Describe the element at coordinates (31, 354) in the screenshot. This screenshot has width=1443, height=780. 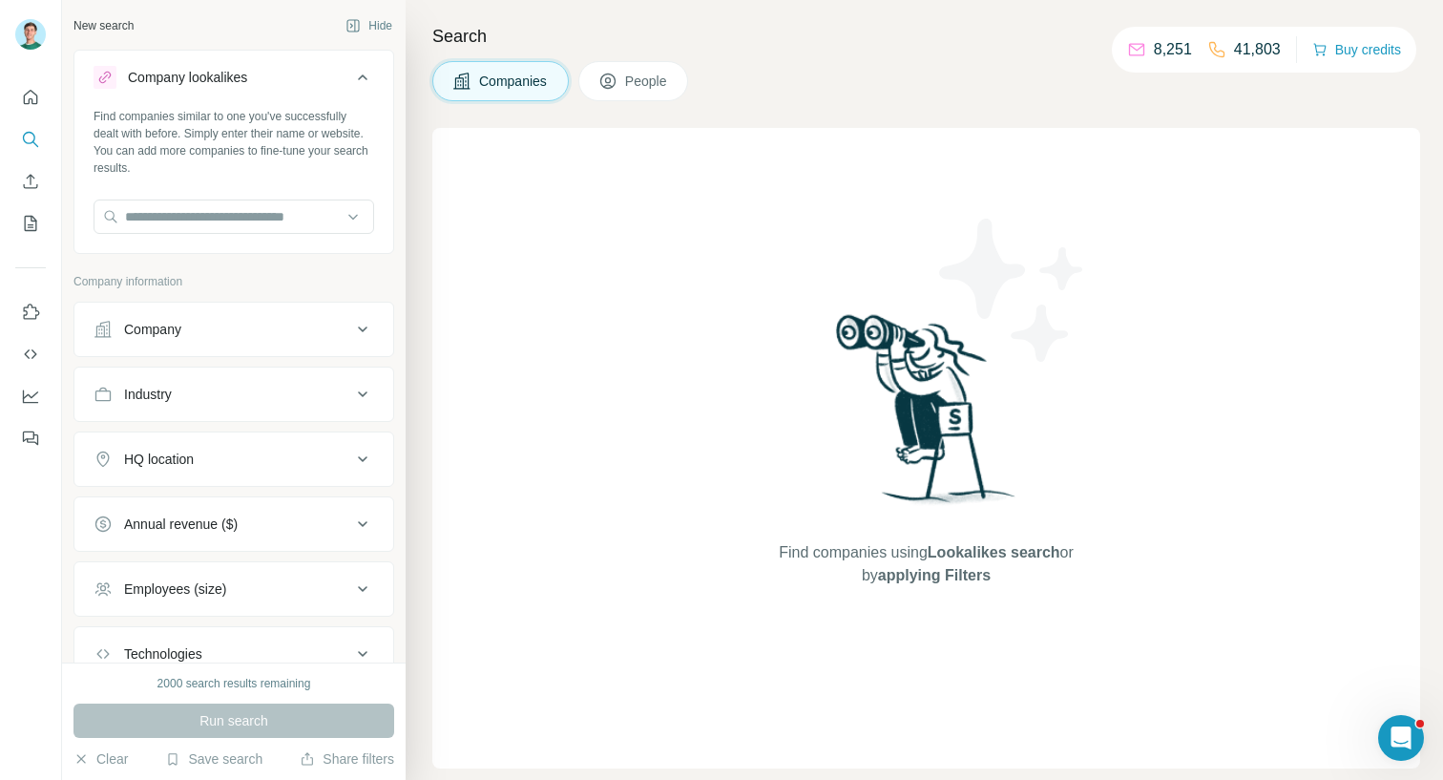
I see `button: Use Surfe API` at that location.